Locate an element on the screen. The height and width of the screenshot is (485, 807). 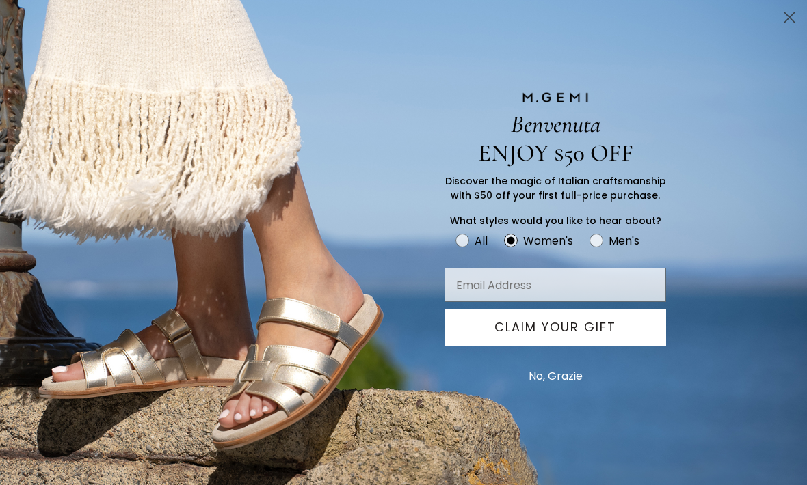
span: Benvenuta is located at coordinates (555, 124).